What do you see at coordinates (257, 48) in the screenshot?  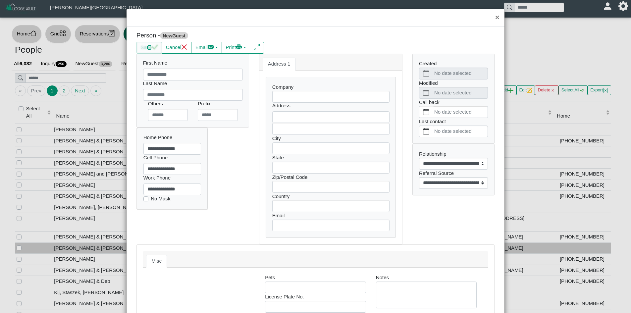 I see `button: arrows angle expand` at bounding box center [257, 48].